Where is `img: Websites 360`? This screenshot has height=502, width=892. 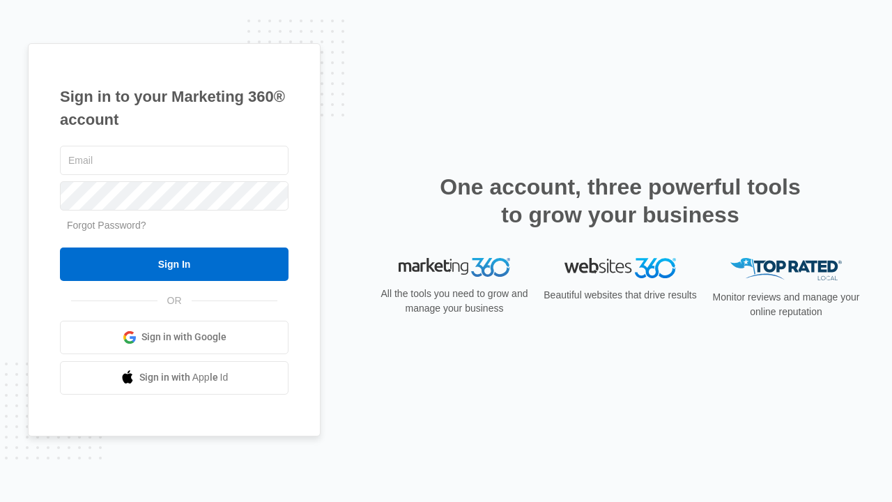 img: Websites 360 is located at coordinates (621, 268).